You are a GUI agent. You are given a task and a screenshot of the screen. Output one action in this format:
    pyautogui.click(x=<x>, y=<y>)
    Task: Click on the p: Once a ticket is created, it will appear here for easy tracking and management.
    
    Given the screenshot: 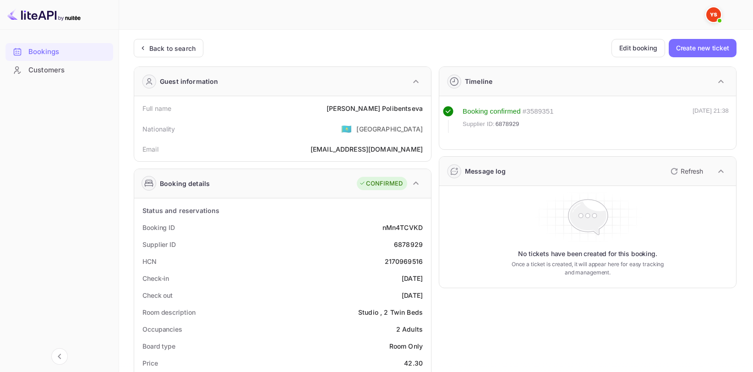 What is the action you would take?
    pyautogui.click(x=587, y=268)
    